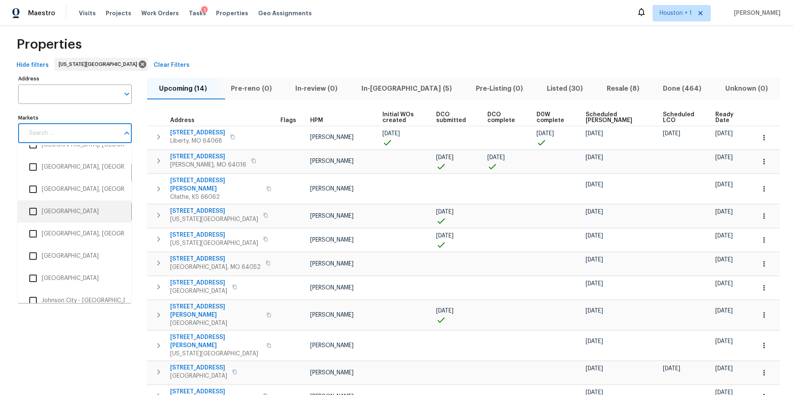 The height and width of the screenshot is (395, 793). What do you see at coordinates (197, 141) in the screenshot?
I see `span: Liberty, MO 64068` at bounding box center [197, 141].